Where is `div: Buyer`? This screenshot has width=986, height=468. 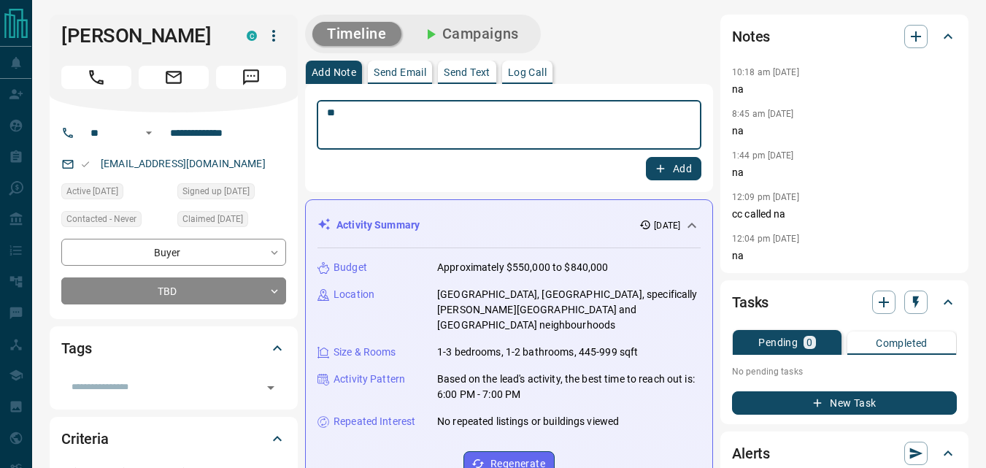 div: Buyer is located at coordinates (174, 252).